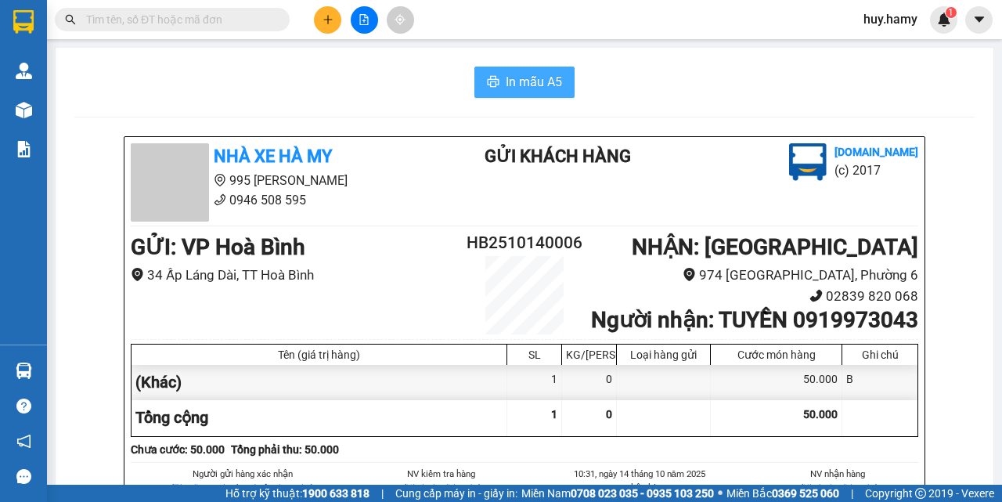  Describe the element at coordinates (776, 355) in the screenshot. I see `div: Cước món hàng` at that location.